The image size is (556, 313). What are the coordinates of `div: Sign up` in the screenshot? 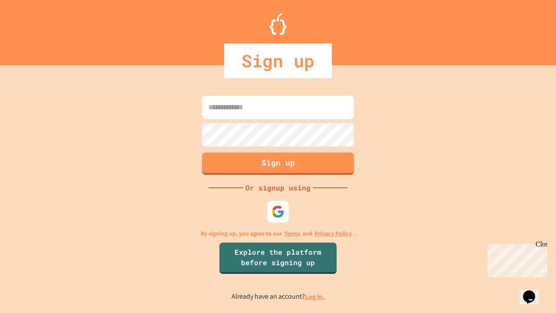 It's located at (278, 61).